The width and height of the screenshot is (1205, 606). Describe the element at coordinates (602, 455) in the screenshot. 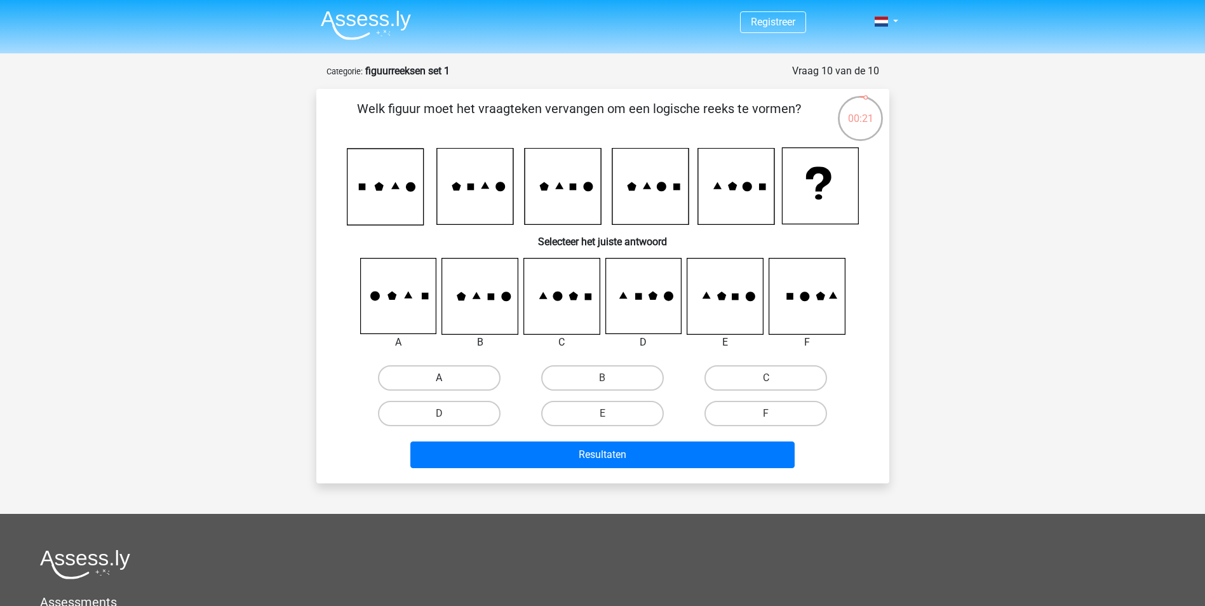

I see `button: Resultaten` at that location.